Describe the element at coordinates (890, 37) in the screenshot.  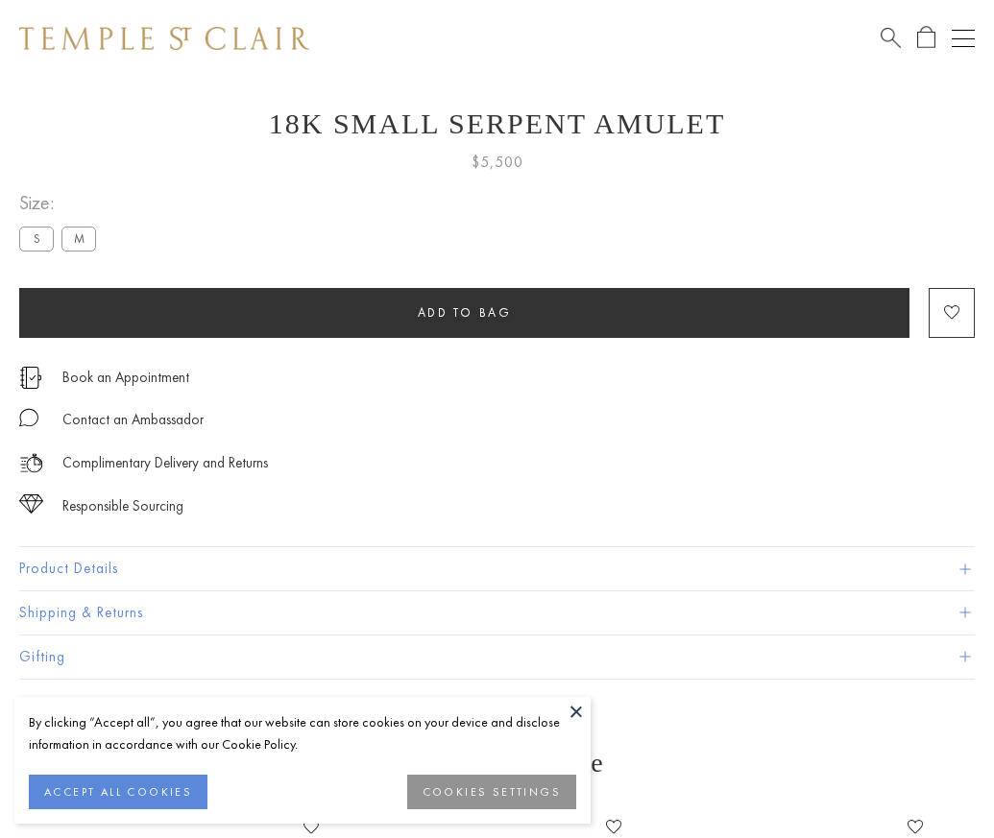
I see `a: Search` at that location.